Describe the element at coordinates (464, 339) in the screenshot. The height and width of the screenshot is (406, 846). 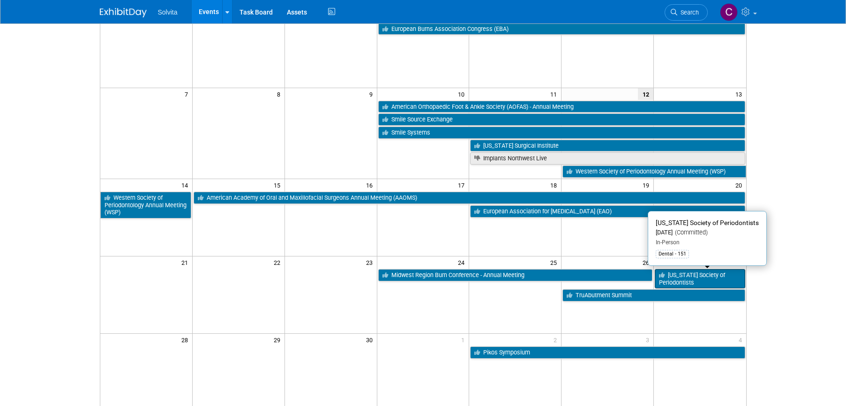
I see `span: 1` at that location.